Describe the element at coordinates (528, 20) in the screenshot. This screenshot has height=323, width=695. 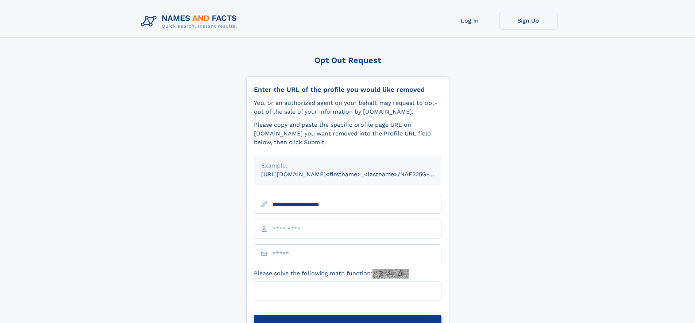
I see `a: Sign Up` at that location.